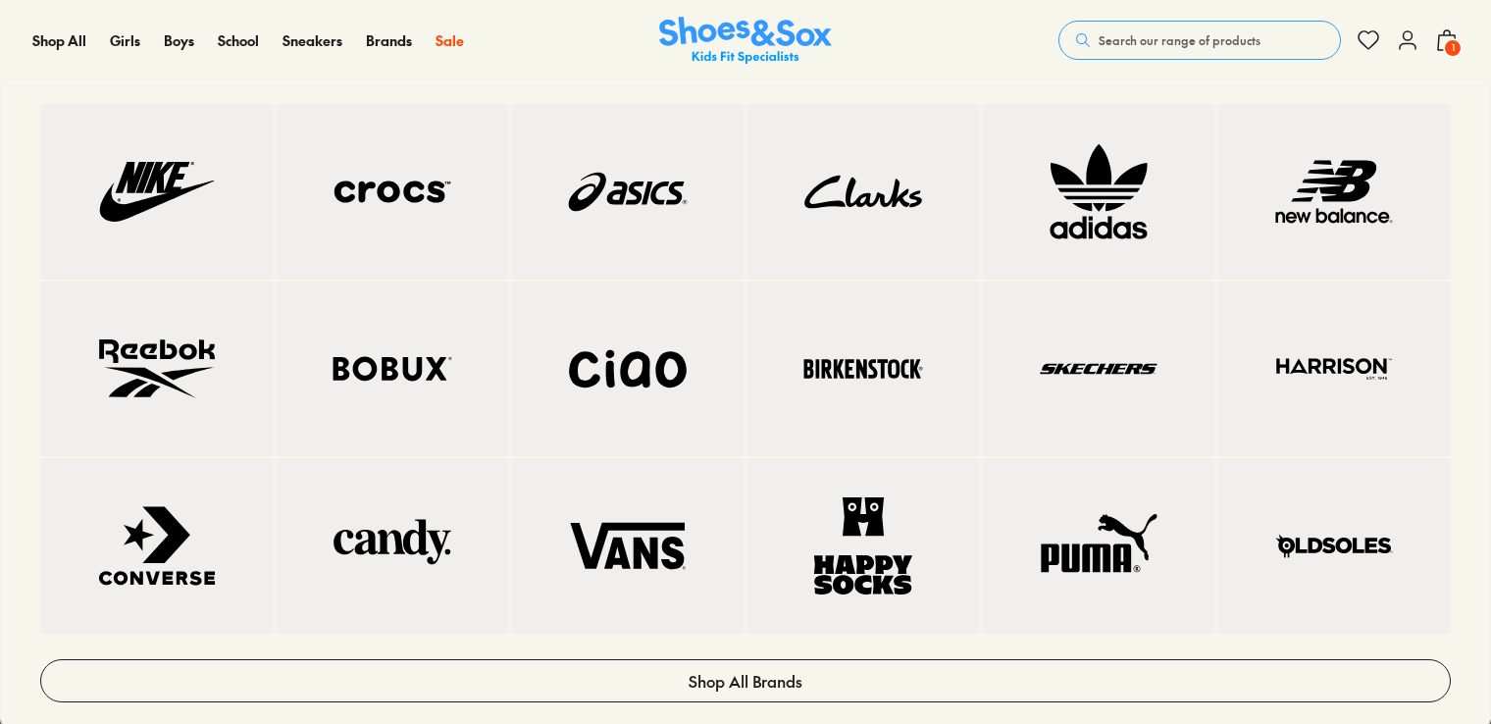 The width and height of the screenshot is (1491, 724). I want to click on a: Girls, so click(125, 40).